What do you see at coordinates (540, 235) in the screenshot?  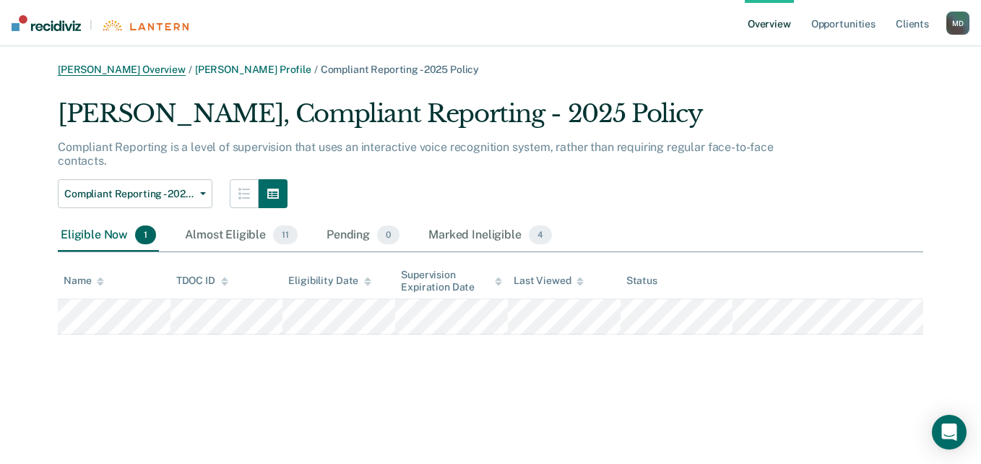 I see `span: 4` at bounding box center [540, 235].